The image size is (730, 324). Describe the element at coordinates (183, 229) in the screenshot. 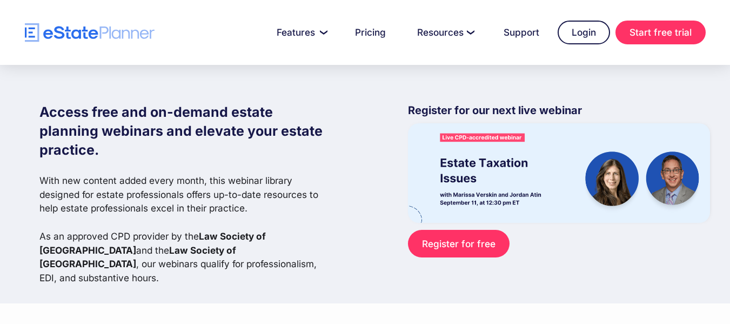

I see `p: With new content added every month, this webinar library designed for estate professionals offers...` at that location.